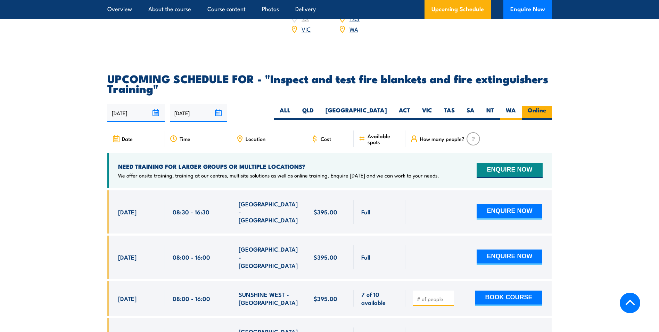 The image size is (659, 332). Describe the element at coordinates (127, 138) in the screenshot. I see `span: Date` at that location.